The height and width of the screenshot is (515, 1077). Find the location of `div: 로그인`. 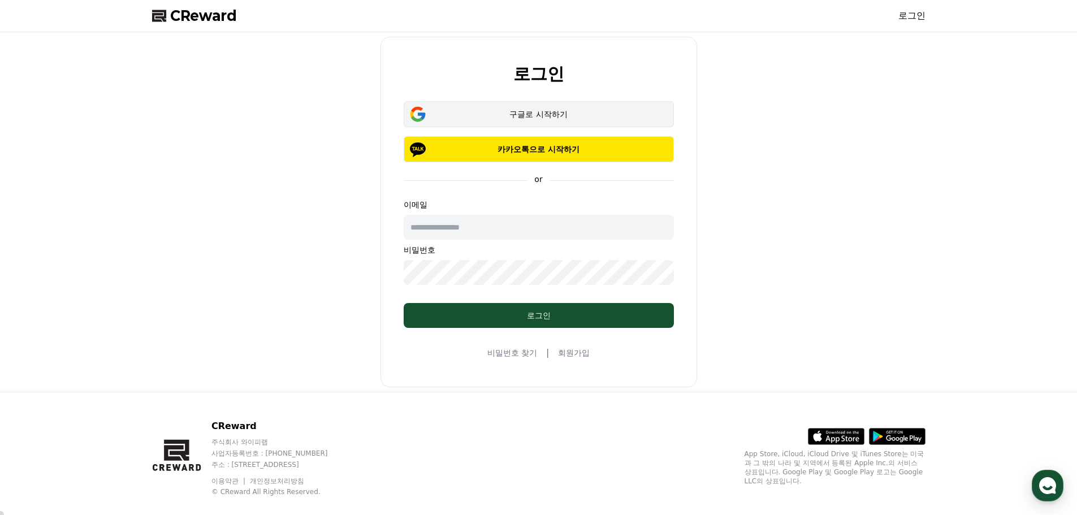

div: 로그인 is located at coordinates (539, 315).